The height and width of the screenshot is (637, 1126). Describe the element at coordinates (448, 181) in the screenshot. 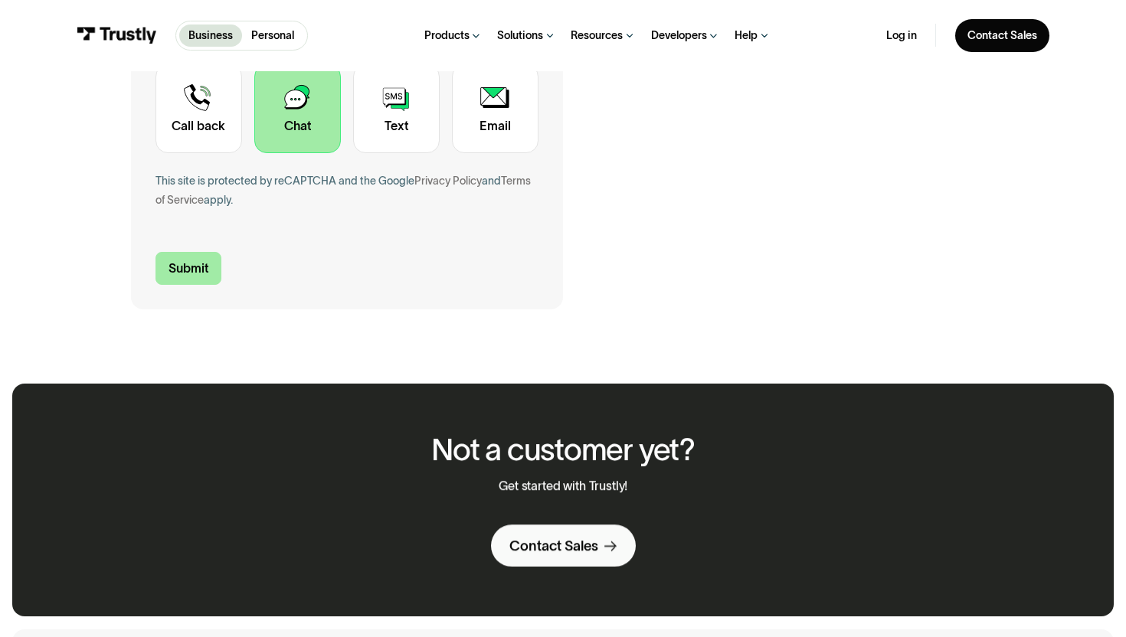

I see `a: Privacy Policy` at that location.